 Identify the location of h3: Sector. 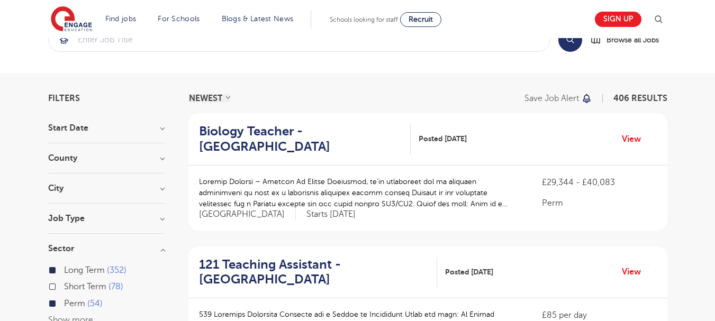
(106, 249).